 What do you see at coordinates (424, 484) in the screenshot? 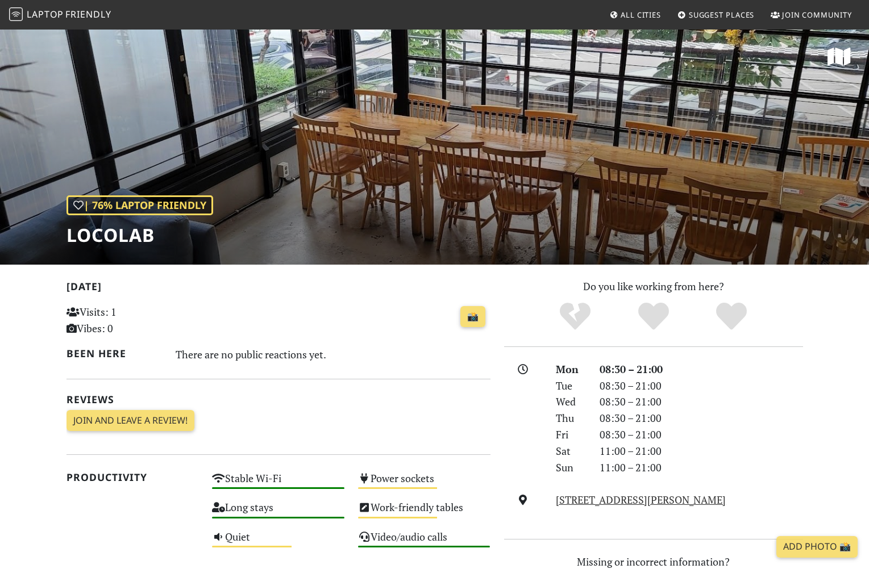
I see `div: Power sockets` at bounding box center [424, 484].